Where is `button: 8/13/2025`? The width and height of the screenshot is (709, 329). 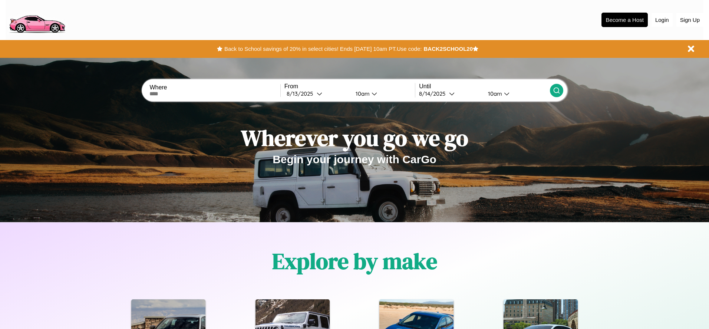 button: 8/13/2025 is located at coordinates (317, 93).